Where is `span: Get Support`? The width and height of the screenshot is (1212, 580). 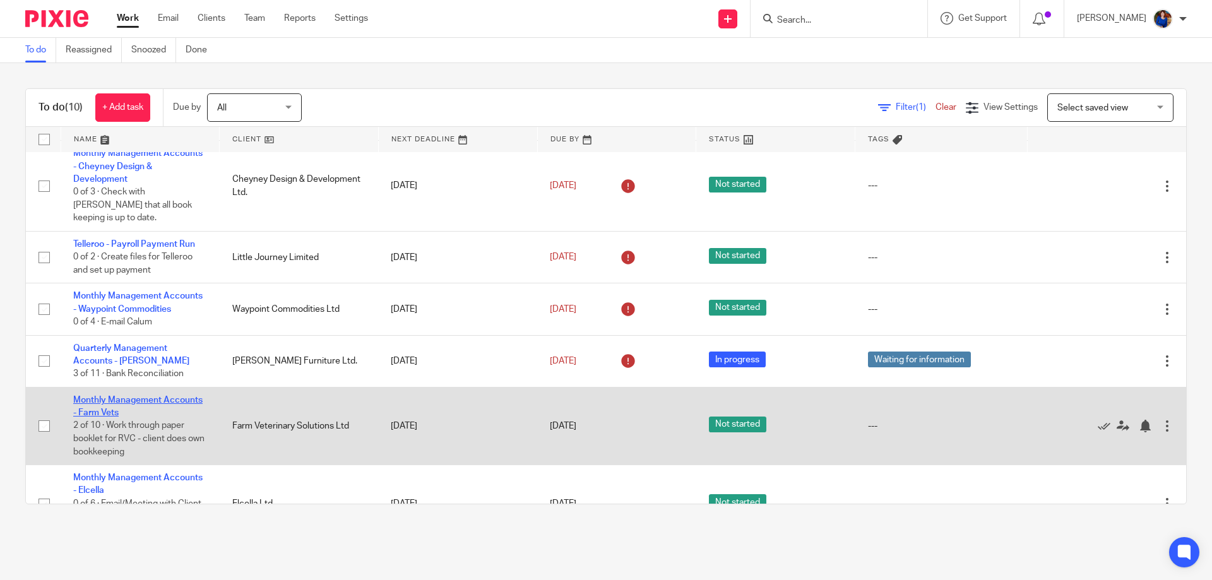 span: Get Support is located at coordinates (982, 18).